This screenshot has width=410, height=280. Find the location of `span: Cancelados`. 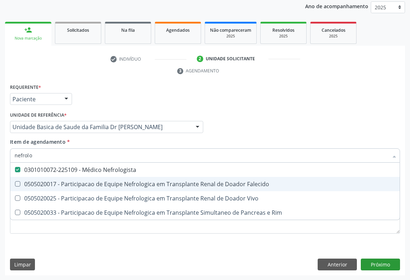

span: Cancelados is located at coordinates (334, 30).